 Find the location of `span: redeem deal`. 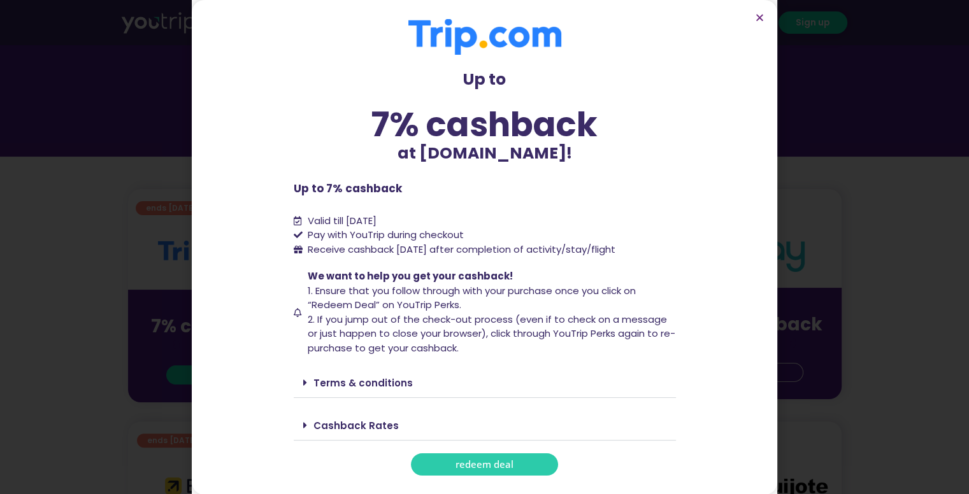

span: redeem deal is located at coordinates (484, 464).